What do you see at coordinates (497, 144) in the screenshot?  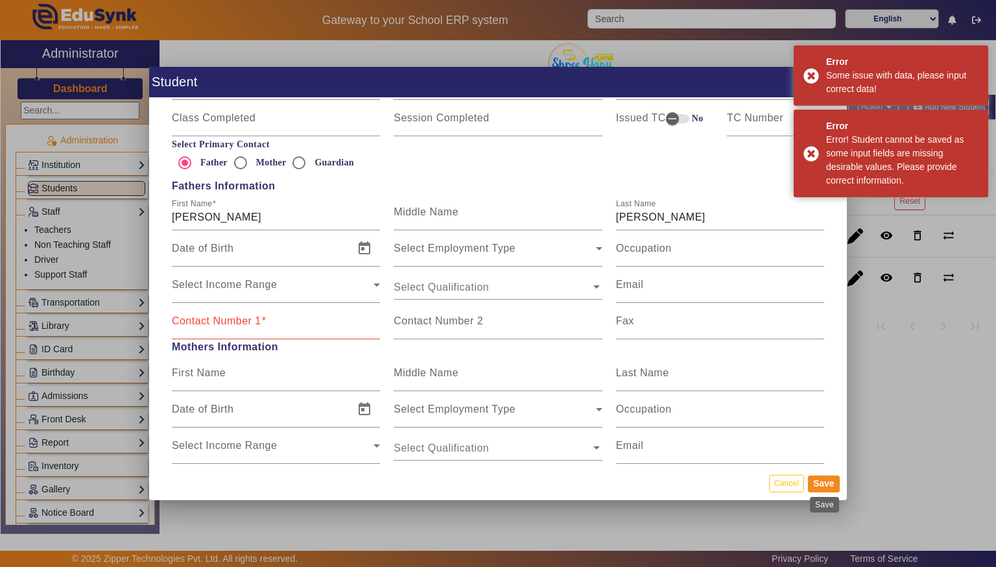 I see `label: Select Primary Contact` at bounding box center [497, 144].